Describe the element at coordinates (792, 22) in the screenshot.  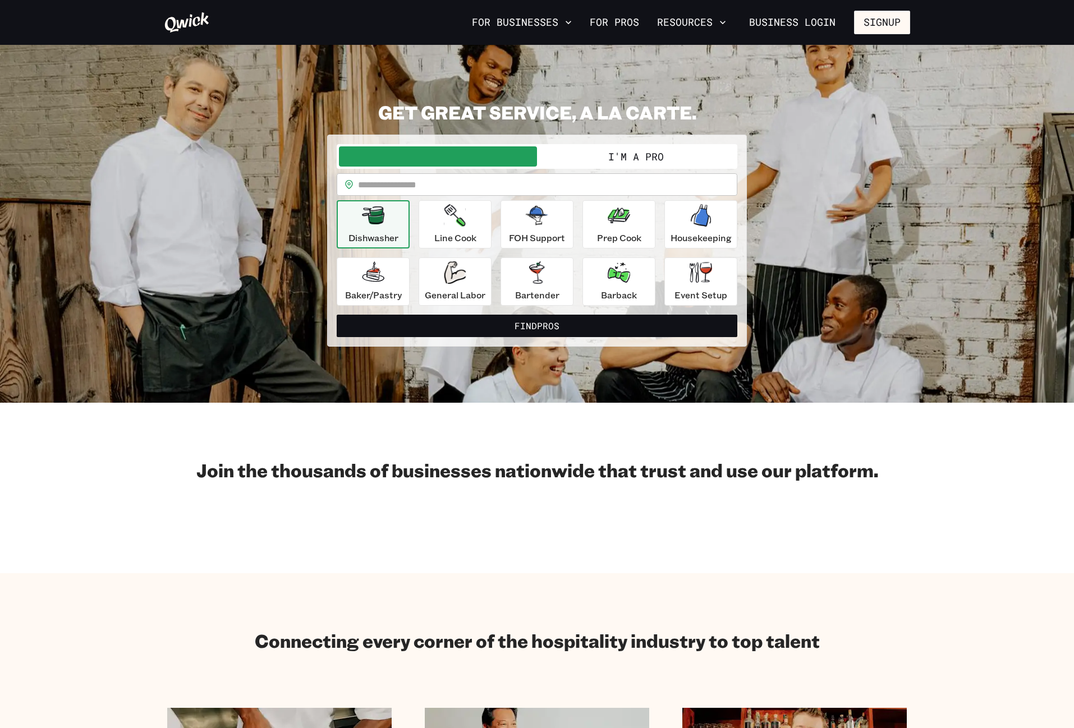
I see `a: Business Login` at that location.